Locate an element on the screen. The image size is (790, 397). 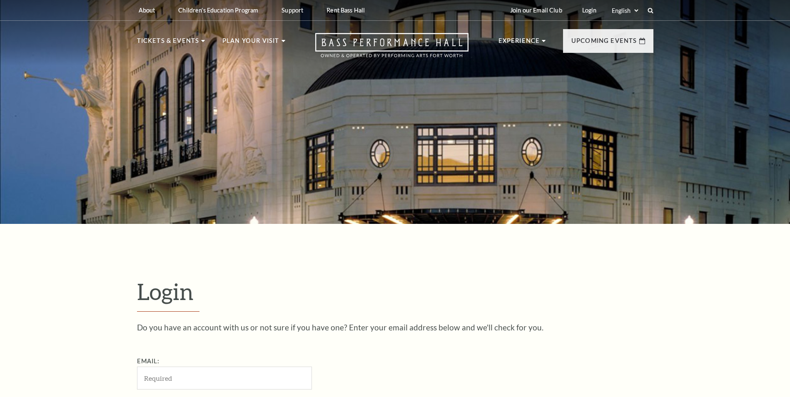
p: Upcoming Events is located at coordinates (604, 43).